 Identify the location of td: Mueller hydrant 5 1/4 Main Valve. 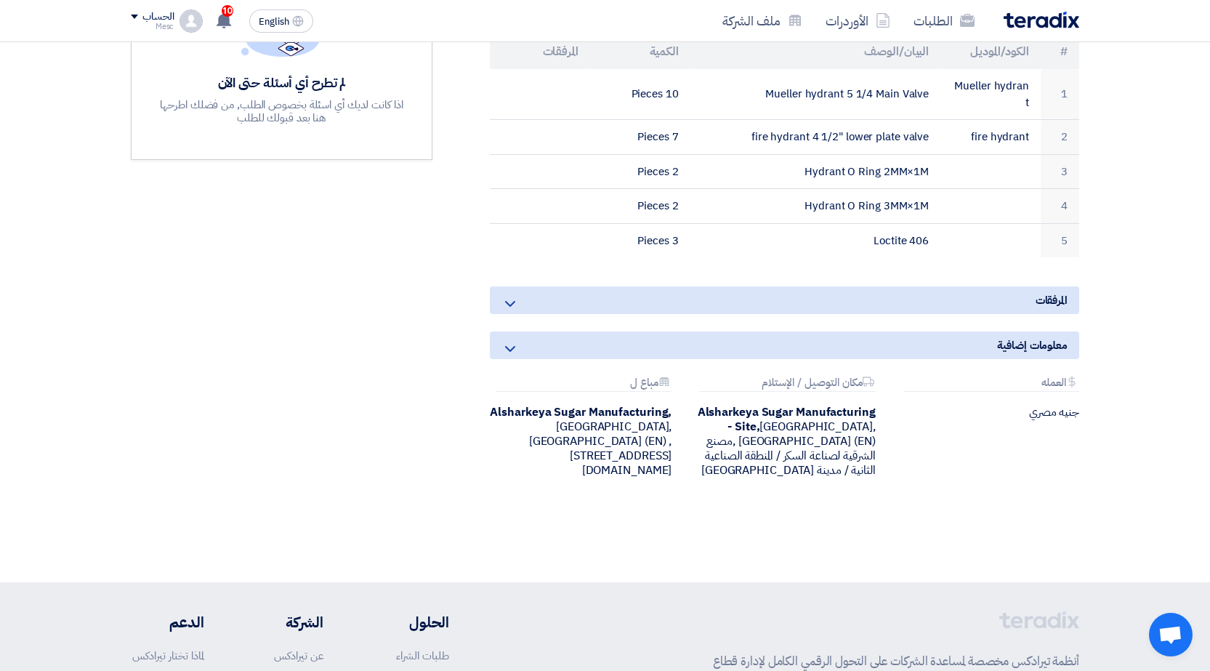
(815, 94).